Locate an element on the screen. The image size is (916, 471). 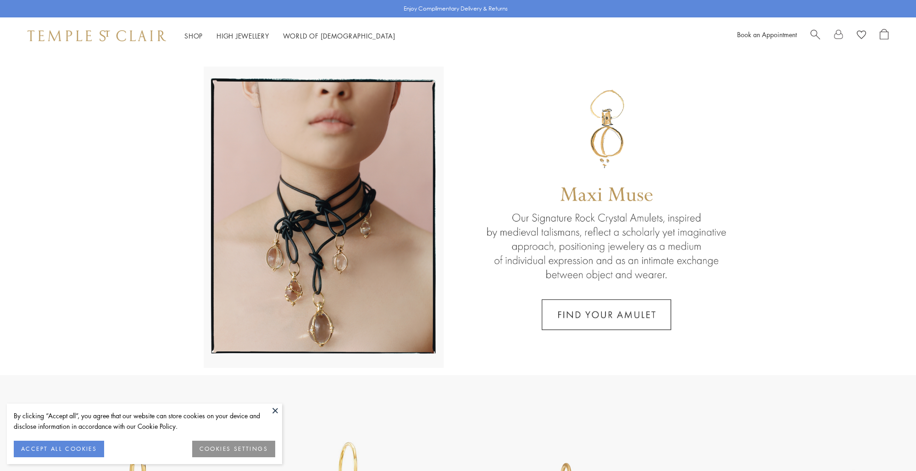
button: ACCEPT ALL COOKIES is located at coordinates (59, 449).